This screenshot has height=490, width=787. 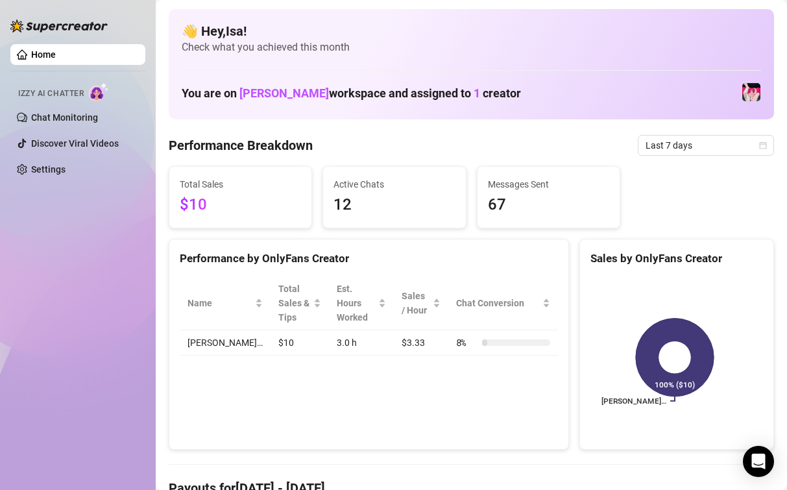 I want to click on img: AI Chatter, so click(x=99, y=91).